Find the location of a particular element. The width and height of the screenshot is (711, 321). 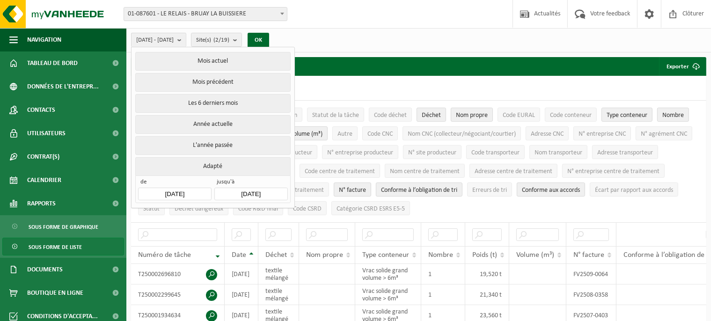

span: Code EURAL is located at coordinates (519, 115).